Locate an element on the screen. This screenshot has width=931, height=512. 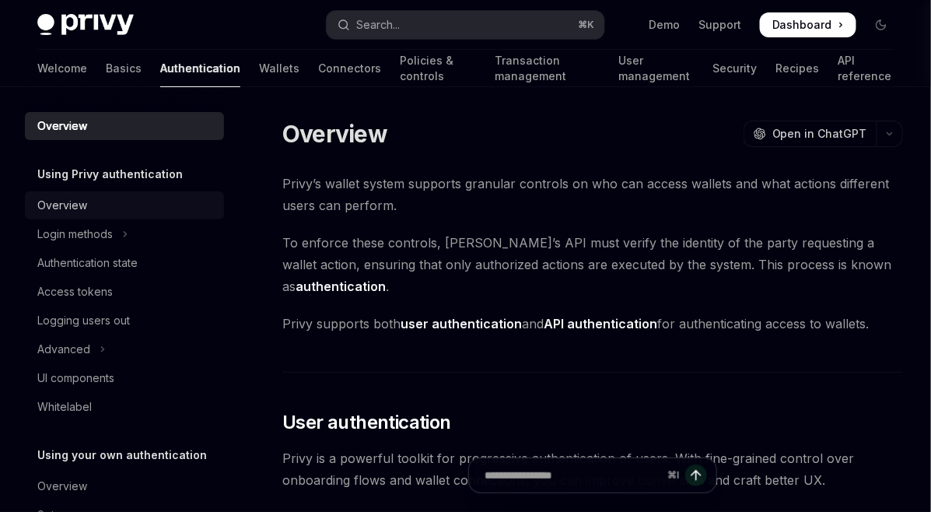
a: Connectors is located at coordinates (349, 68).